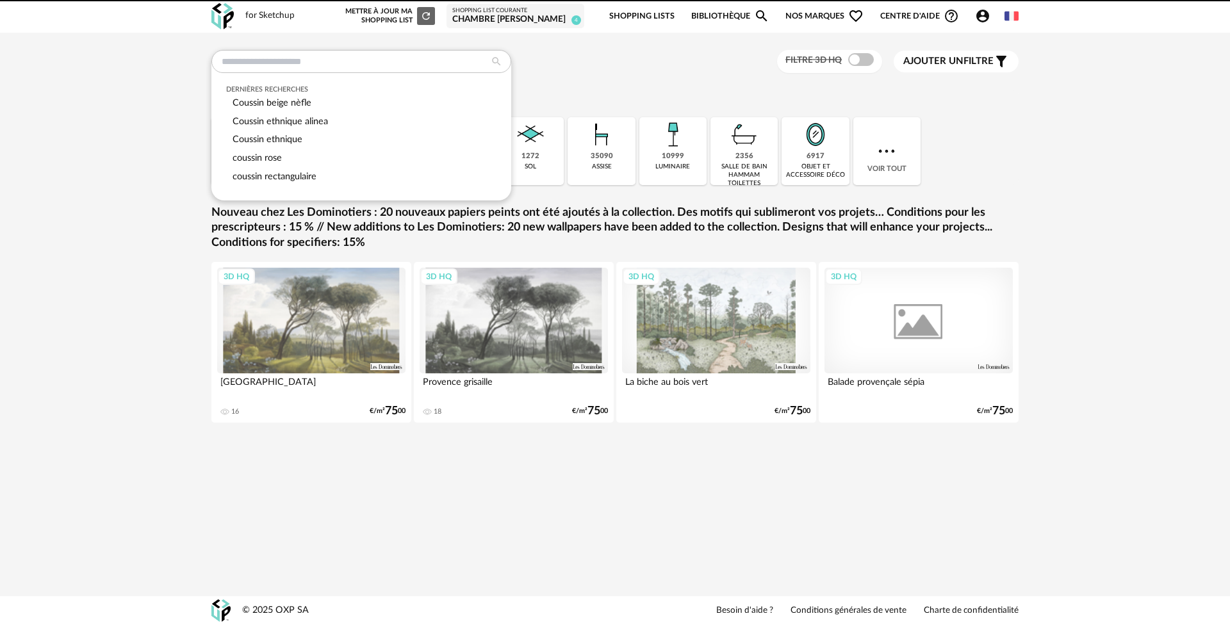  I want to click on a: Charte de confidentialité, so click(971, 611).